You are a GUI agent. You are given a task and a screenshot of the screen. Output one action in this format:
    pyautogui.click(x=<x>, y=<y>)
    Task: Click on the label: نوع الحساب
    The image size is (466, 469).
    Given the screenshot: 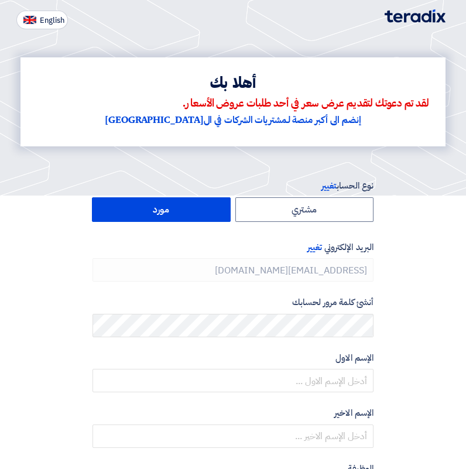 What is the action you would take?
    pyautogui.click(x=233, y=185)
    